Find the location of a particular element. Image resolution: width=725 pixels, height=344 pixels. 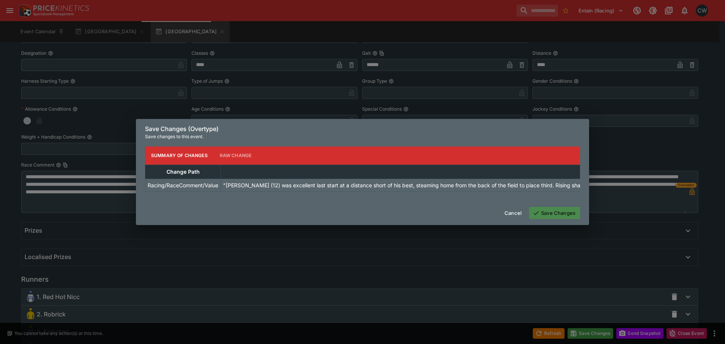

p: Racing/RaceComment/Value is located at coordinates (183, 185).